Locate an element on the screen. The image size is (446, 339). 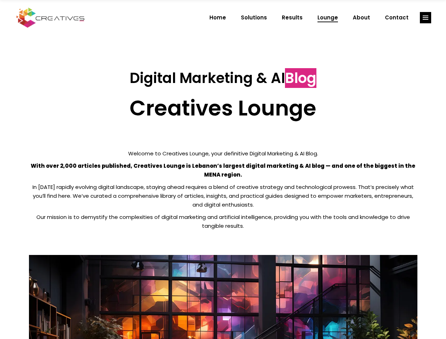
img: Creatives is located at coordinates (51, 18).